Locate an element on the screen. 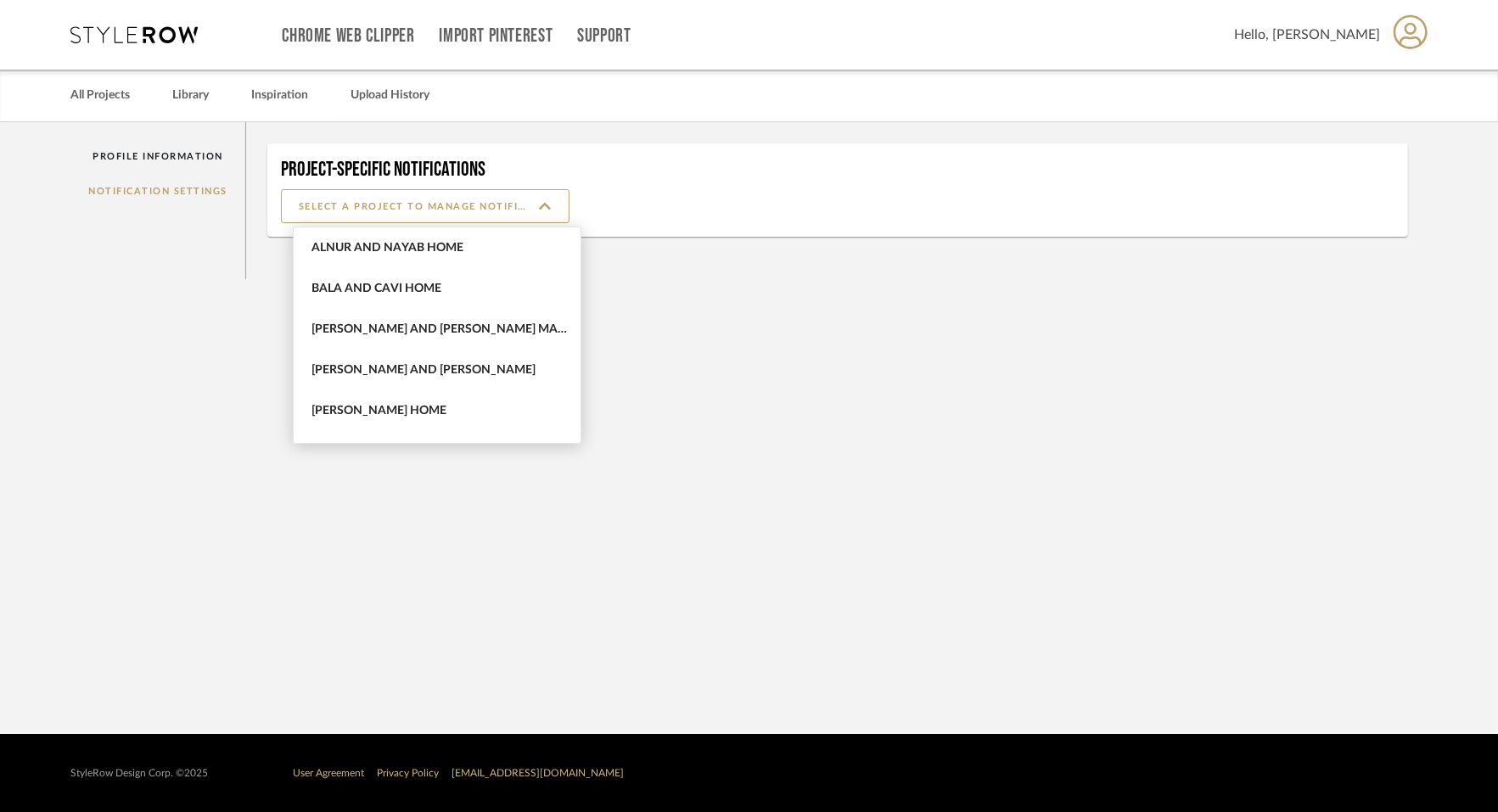 Image resolution: width=1498 pixels, height=812 pixels. span: Alnur and Nayab Home is located at coordinates (439, 248).